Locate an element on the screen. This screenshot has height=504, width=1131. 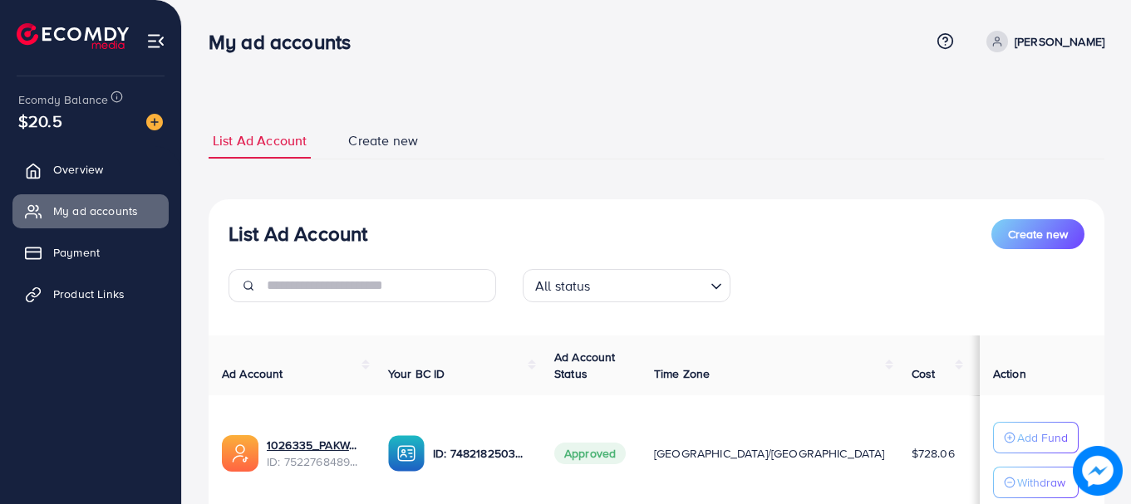
p: Add Fund is located at coordinates (1042, 438).